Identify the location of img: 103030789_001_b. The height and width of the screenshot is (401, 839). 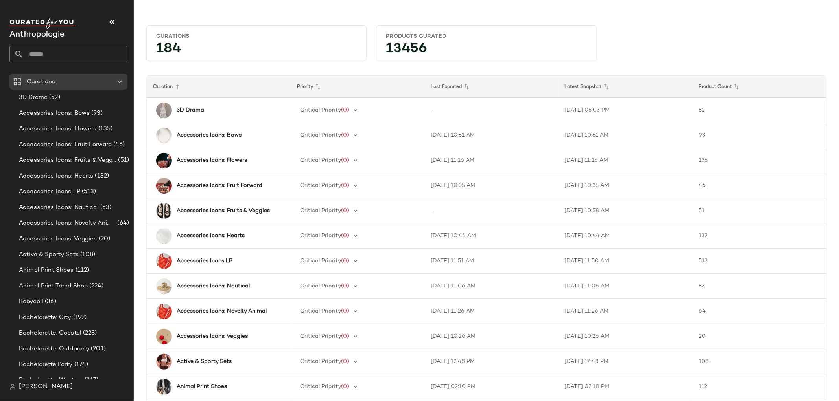
(164, 211).